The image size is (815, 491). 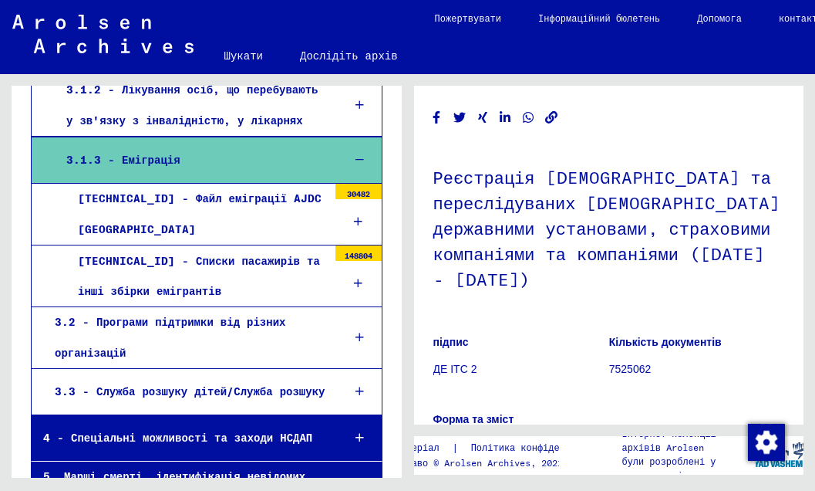 I want to click on font: 4 - Спеціальні можливості та заходи НСДАП, so click(x=177, y=437).